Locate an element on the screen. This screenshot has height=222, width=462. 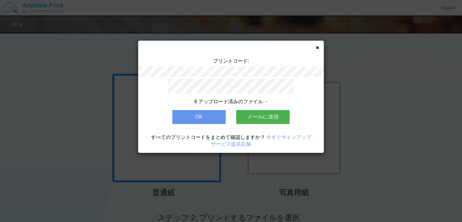
a: 今すぐサインアップ is located at coordinates (289, 137).